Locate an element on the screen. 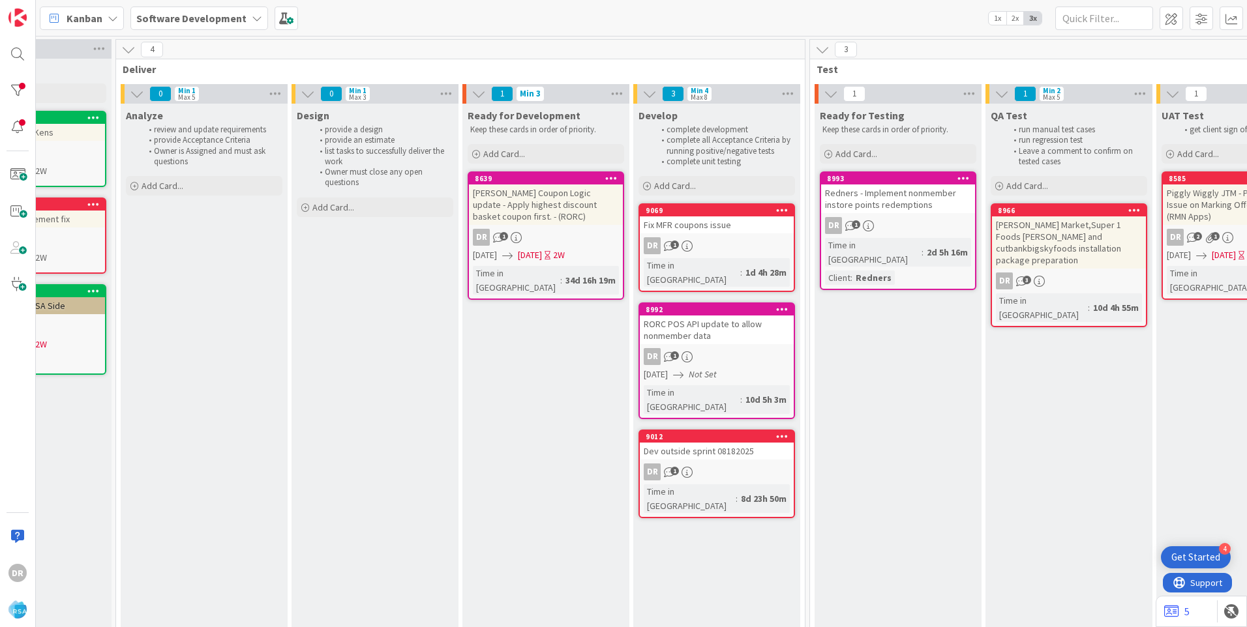 The width and height of the screenshot is (1247, 627). li: complete all Acceptance Criteria by running positive/negative tests is located at coordinates (723, 145).